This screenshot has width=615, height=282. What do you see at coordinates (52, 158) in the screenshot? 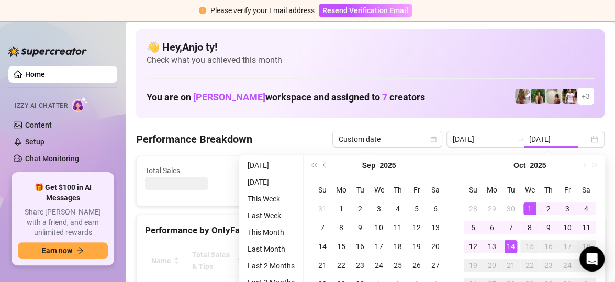
I see `a: Chat Monitoring` at bounding box center [52, 158].